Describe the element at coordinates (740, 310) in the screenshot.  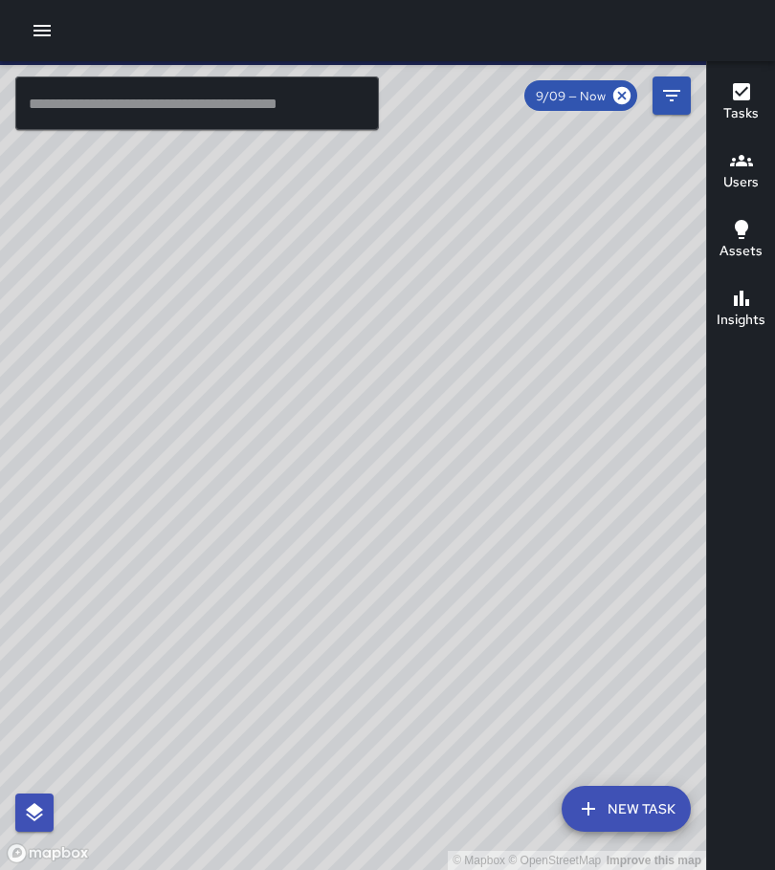
I see `button: Insights` at that location.